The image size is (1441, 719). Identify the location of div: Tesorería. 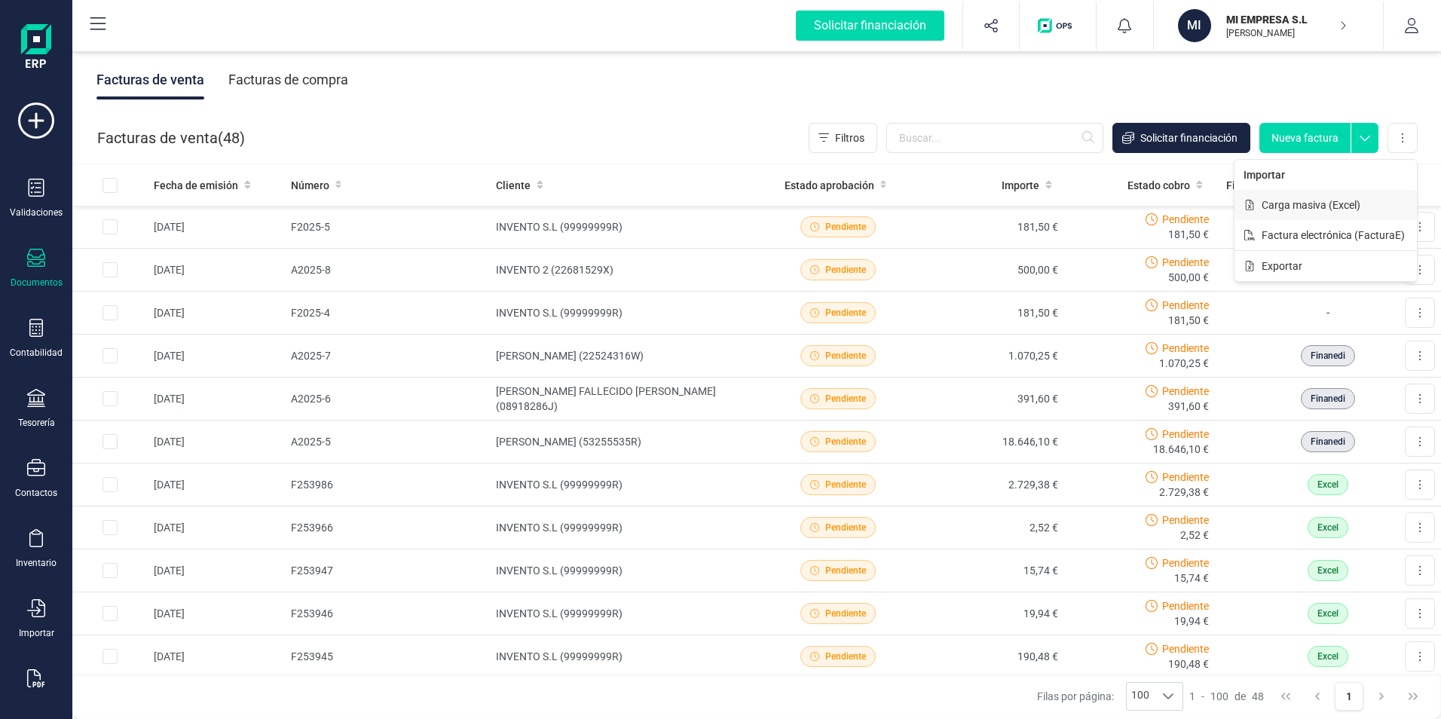
(36, 423).